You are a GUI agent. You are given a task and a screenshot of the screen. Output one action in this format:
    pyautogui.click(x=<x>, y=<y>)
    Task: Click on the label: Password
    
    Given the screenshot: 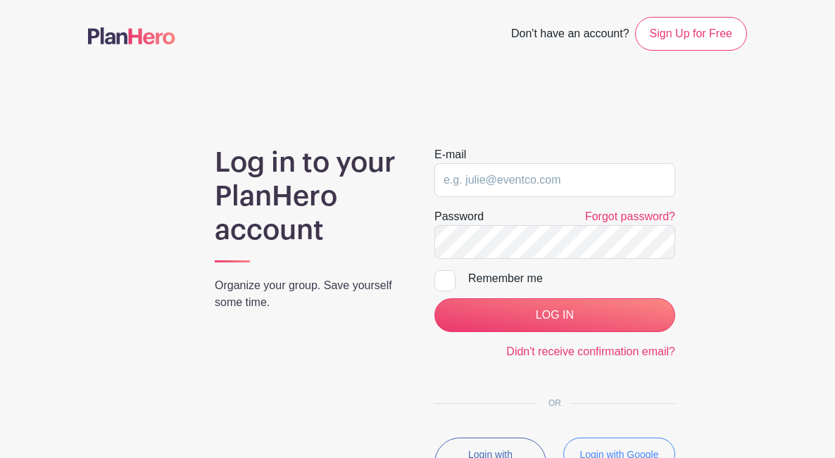 What is the action you would take?
    pyautogui.click(x=459, y=217)
    